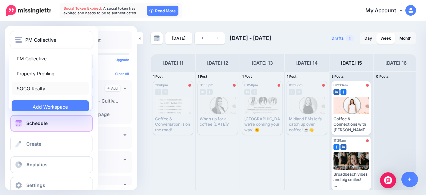 This screenshot has width=426, height=195. I want to click on span: Settings, so click(36, 185).